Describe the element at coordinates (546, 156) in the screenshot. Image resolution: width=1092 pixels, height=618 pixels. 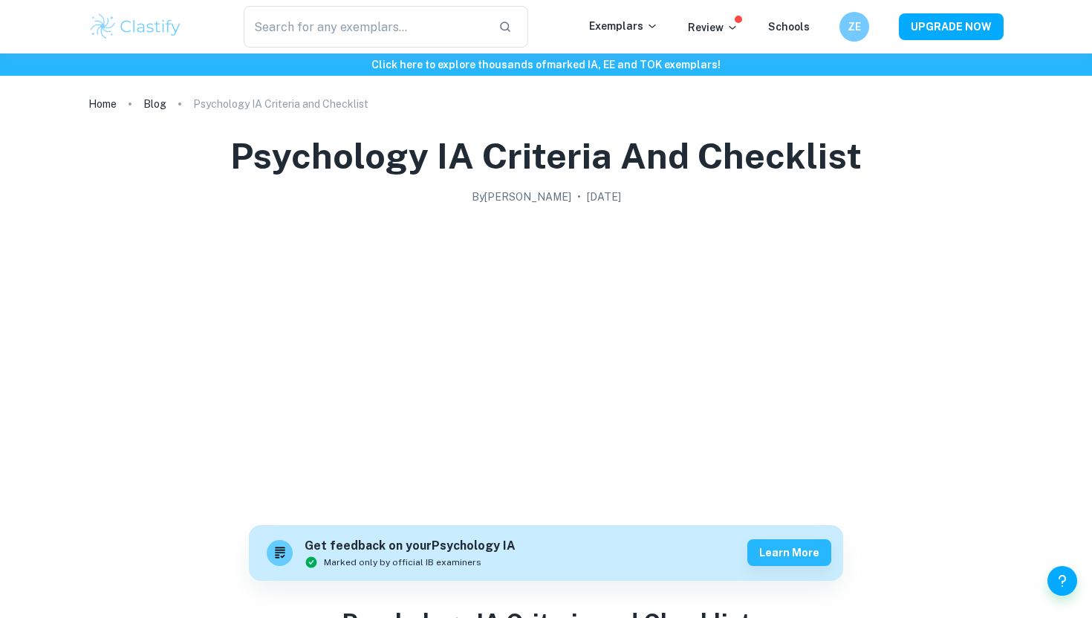
I see `h1: Psychology IA Criteria and Checklist` at that location.